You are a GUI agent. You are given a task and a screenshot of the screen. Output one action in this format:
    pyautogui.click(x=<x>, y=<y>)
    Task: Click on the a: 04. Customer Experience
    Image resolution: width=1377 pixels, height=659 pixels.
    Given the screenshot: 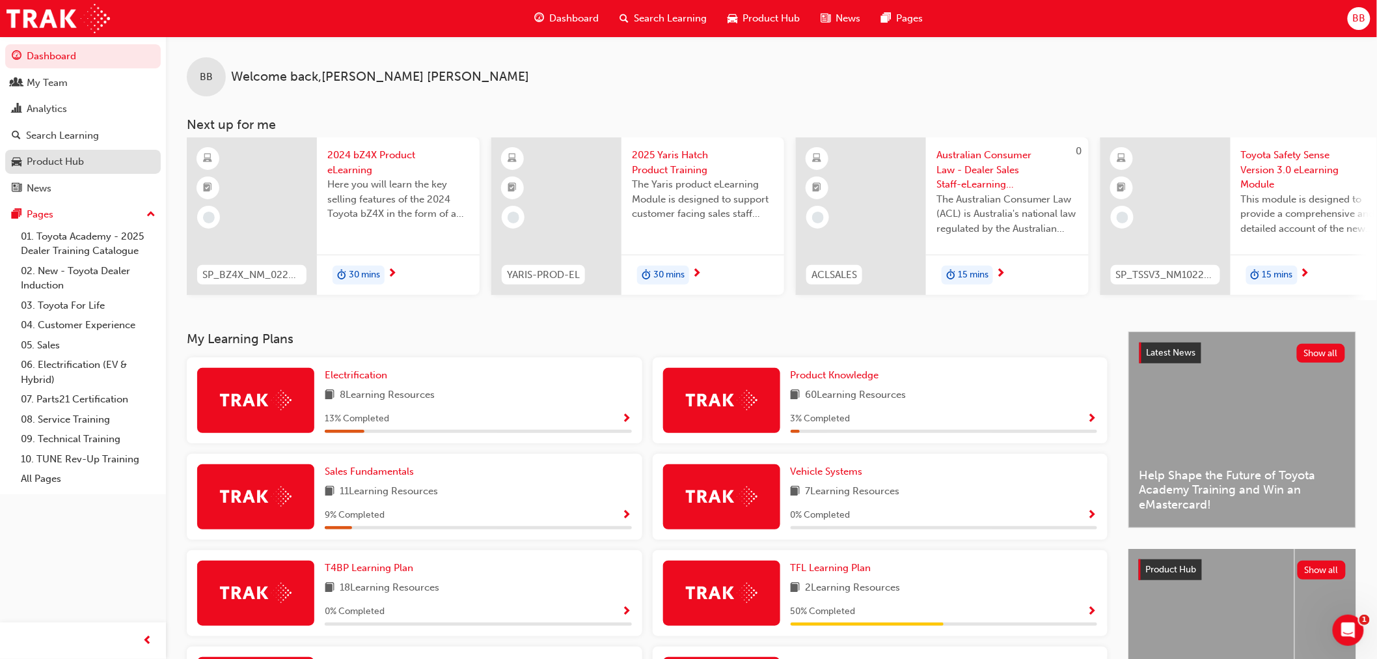 What is the action you would take?
    pyautogui.click(x=88, y=325)
    